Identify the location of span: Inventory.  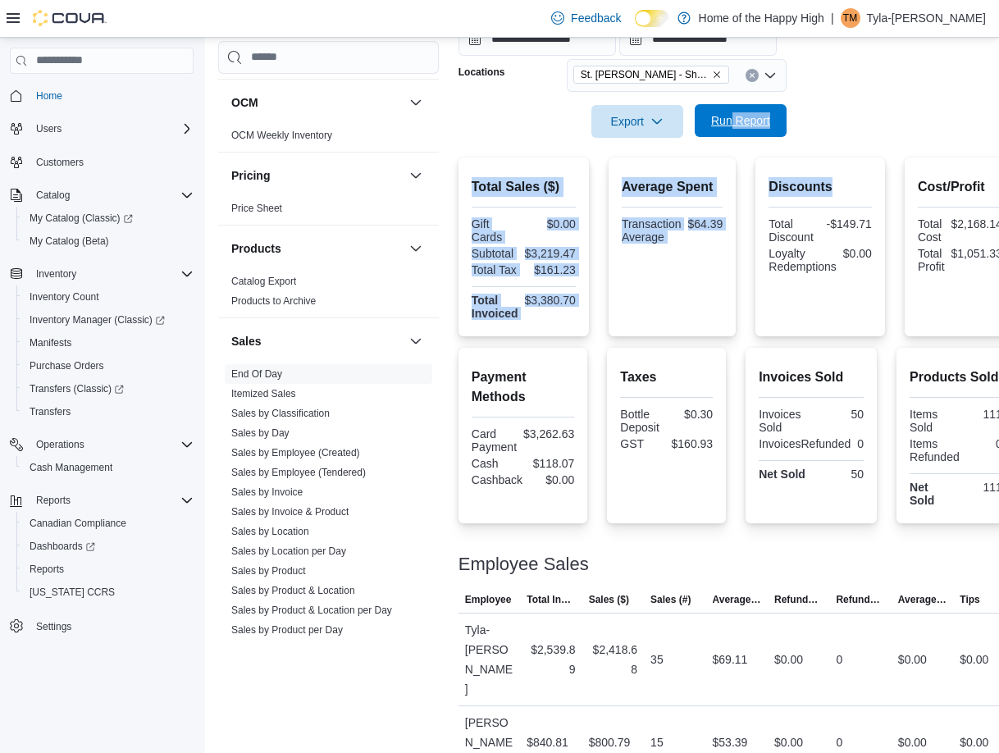
(56, 274).